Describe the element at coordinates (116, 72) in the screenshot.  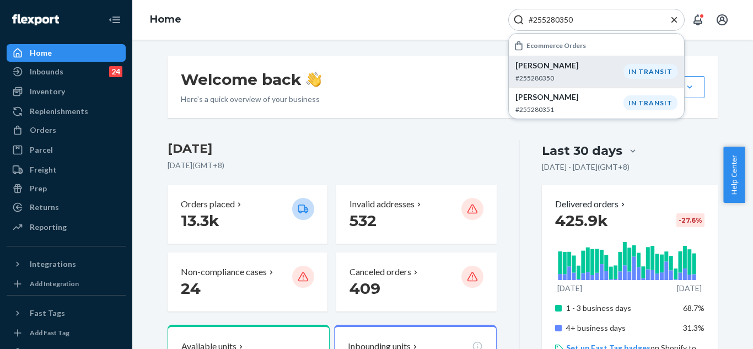
I see `div: 24` at that location.